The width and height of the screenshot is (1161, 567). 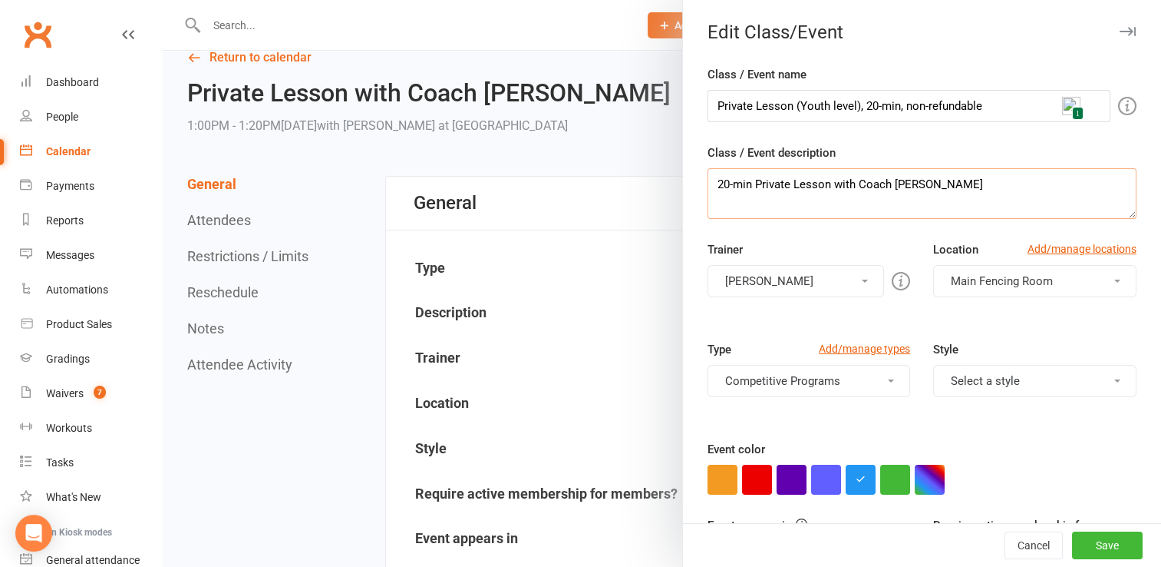 What do you see at coordinates (91, 462) in the screenshot?
I see `a: Tasks` at bounding box center [91, 462].